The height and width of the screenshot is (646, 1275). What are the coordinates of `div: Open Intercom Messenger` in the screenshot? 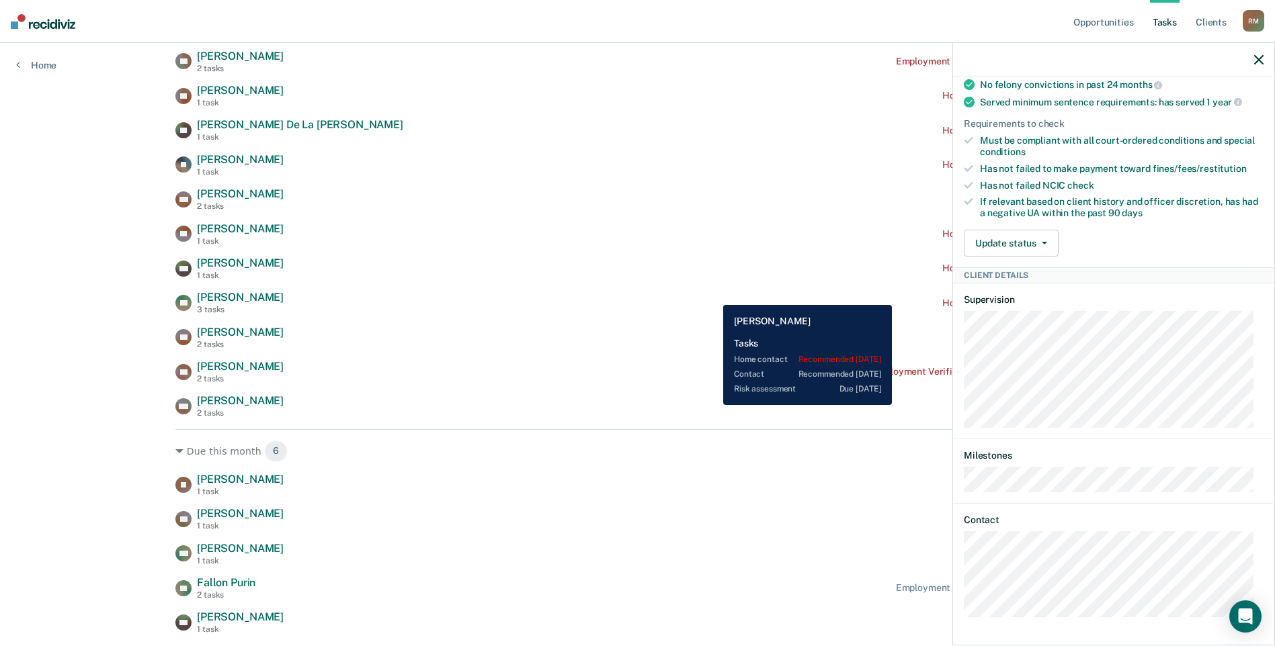 It's located at (1245, 617).